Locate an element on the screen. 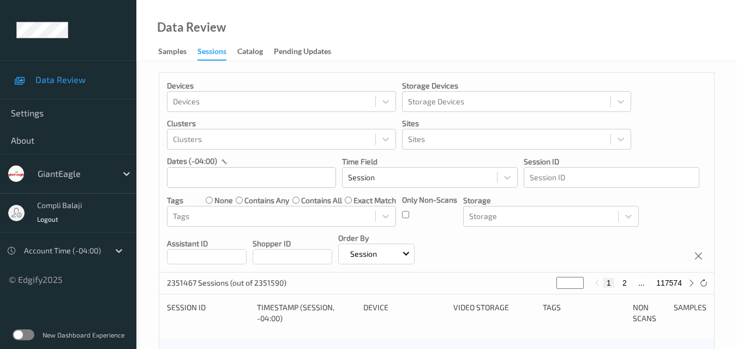 The image size is (737, 349). p: Time Field is located at coordinates (430, 161).